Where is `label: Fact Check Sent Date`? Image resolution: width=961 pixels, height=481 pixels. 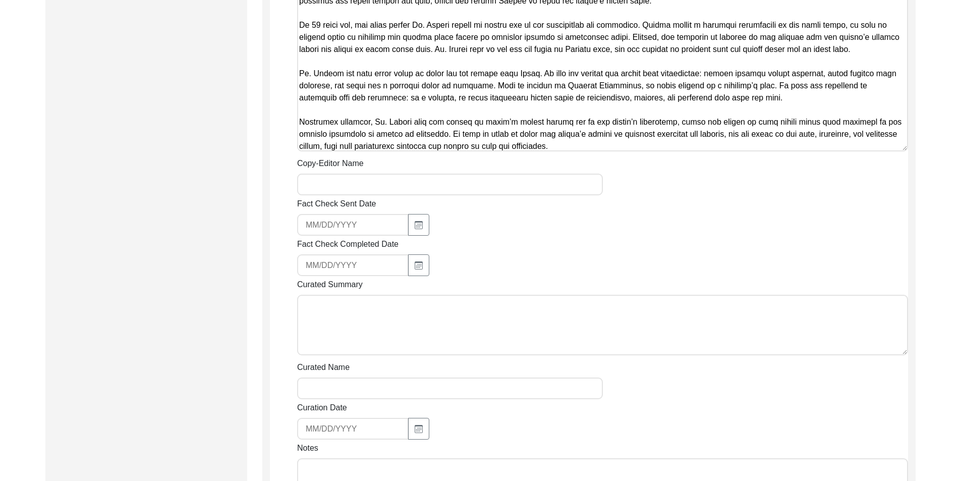
label: Fact Check Sent Date is located at coordinates (336, 204).